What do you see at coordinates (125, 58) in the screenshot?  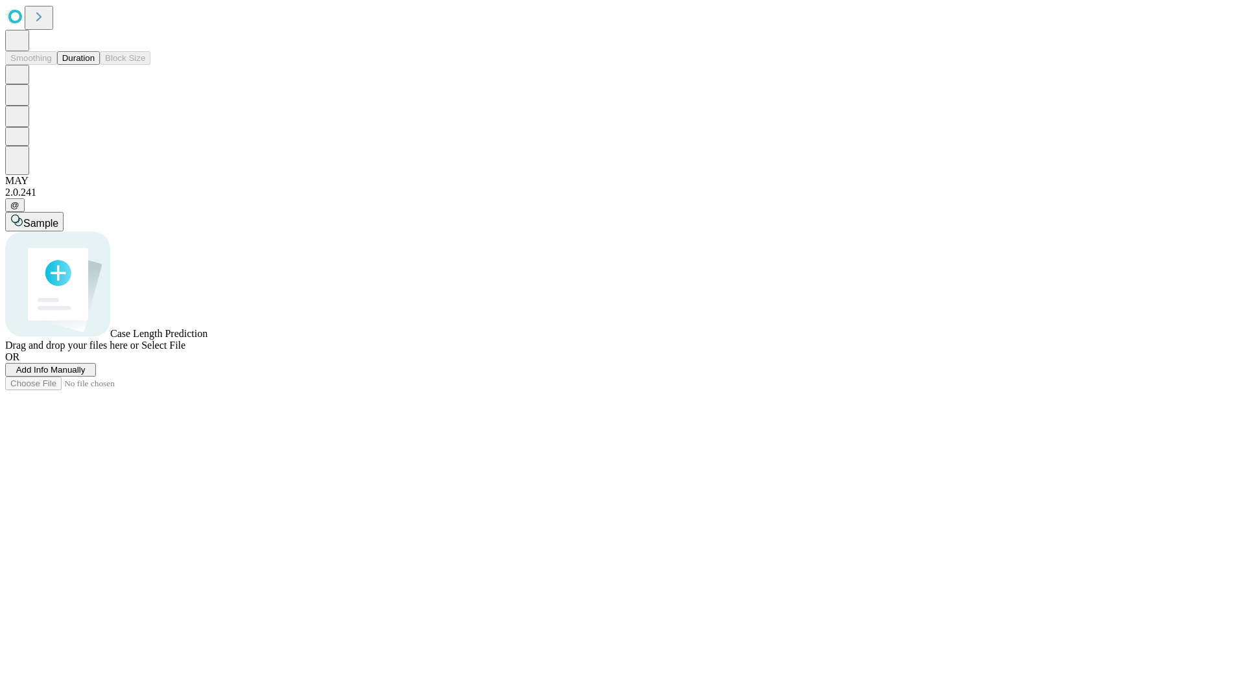 I see `button: Block Size` at bounding box center [125, 58].